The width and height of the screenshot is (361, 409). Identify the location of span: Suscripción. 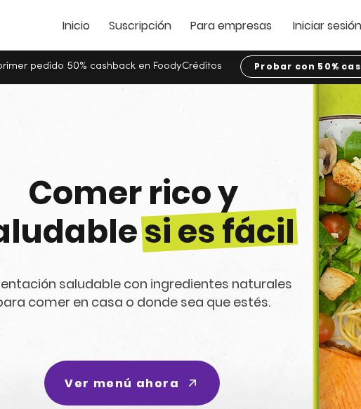
(140, 25).